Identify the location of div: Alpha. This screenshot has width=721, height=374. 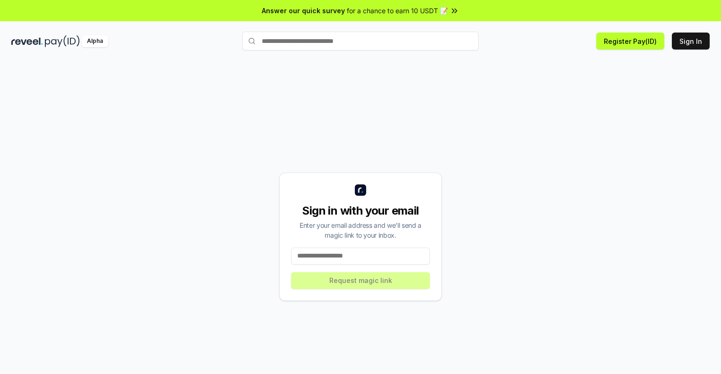
(95, 41).